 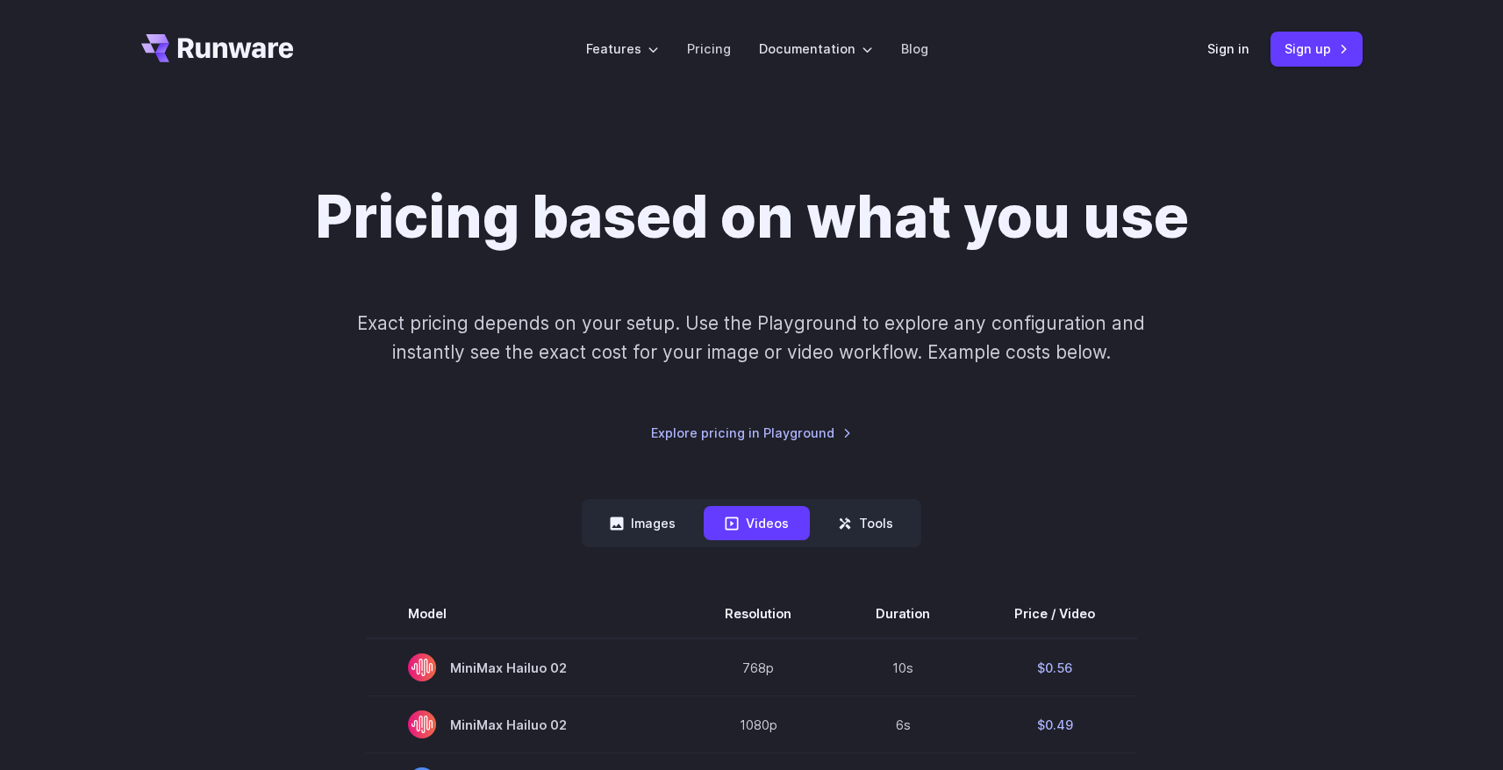 What do you see at coordinates (1055, 614) in the screenshot?
I see `th: Price / Video` at bounding box center [1055, 614].